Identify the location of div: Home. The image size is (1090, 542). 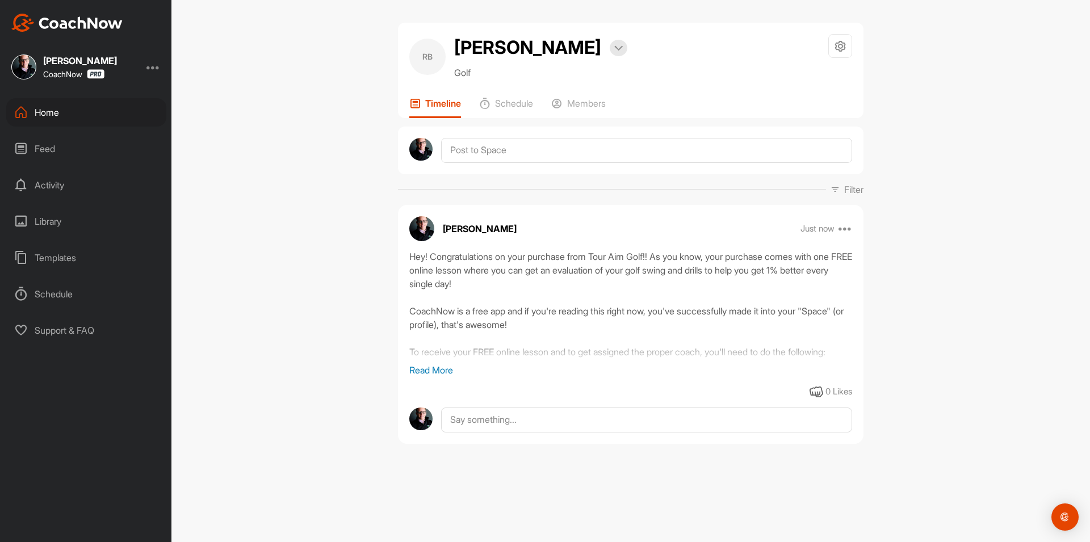
(86, 112).